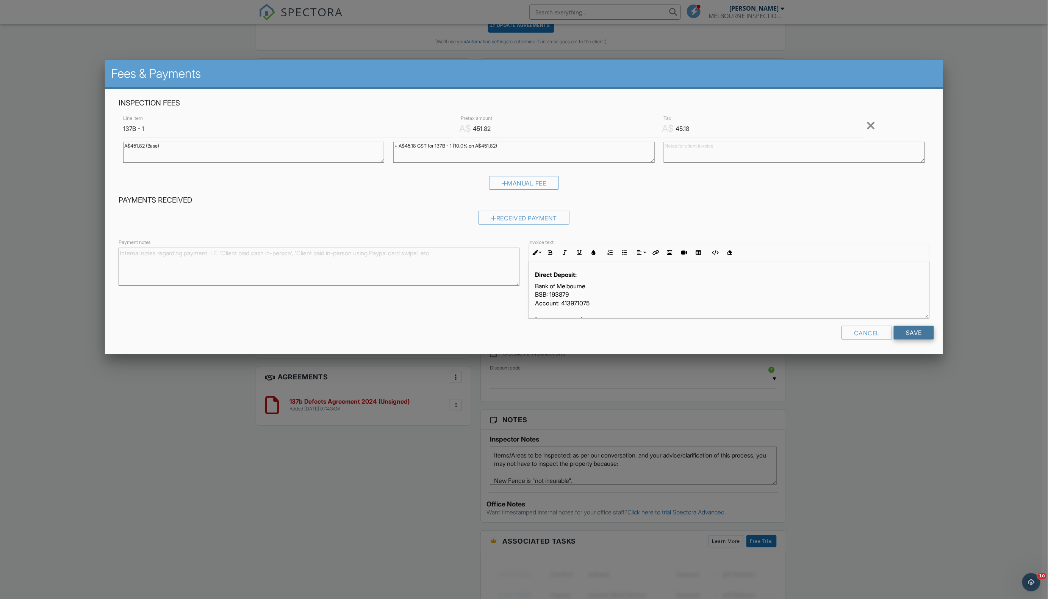 This screenshot has height=599, width=1048. Describe the element at coordinates (524, 74) in the screenshot. I see `h2: Fees & Payments` at that location.